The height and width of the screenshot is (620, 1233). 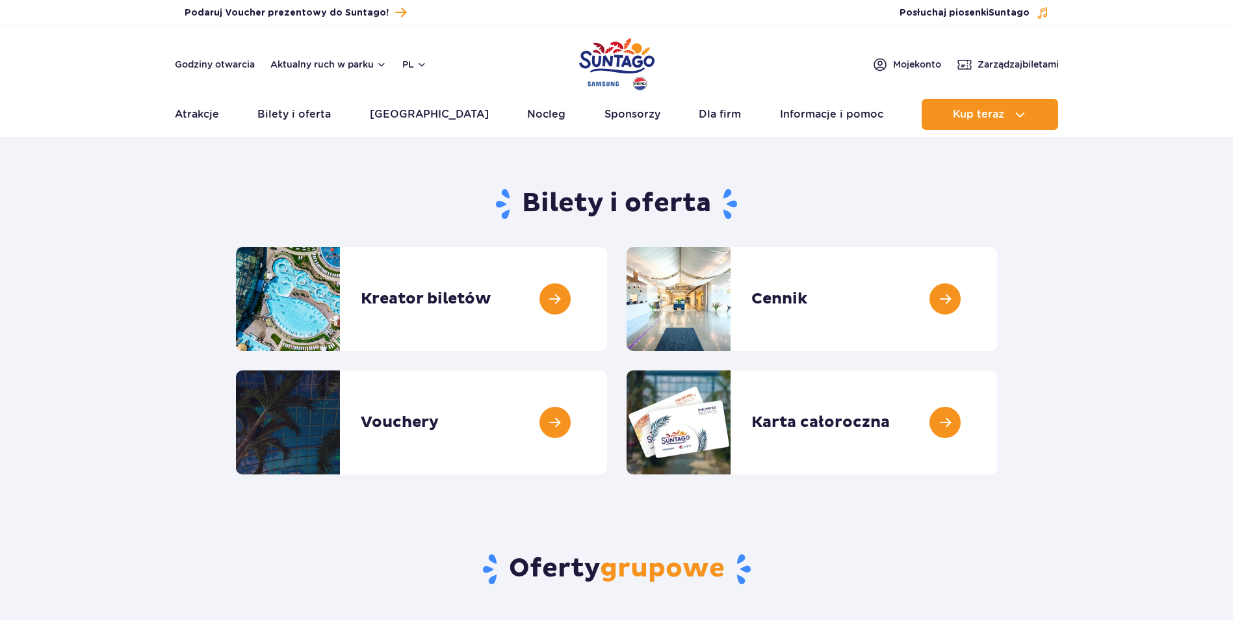 What do you see at coordinates (616, 569) in the screenshot?
I see `h2: Oferty` at bounding box center [616, 569].